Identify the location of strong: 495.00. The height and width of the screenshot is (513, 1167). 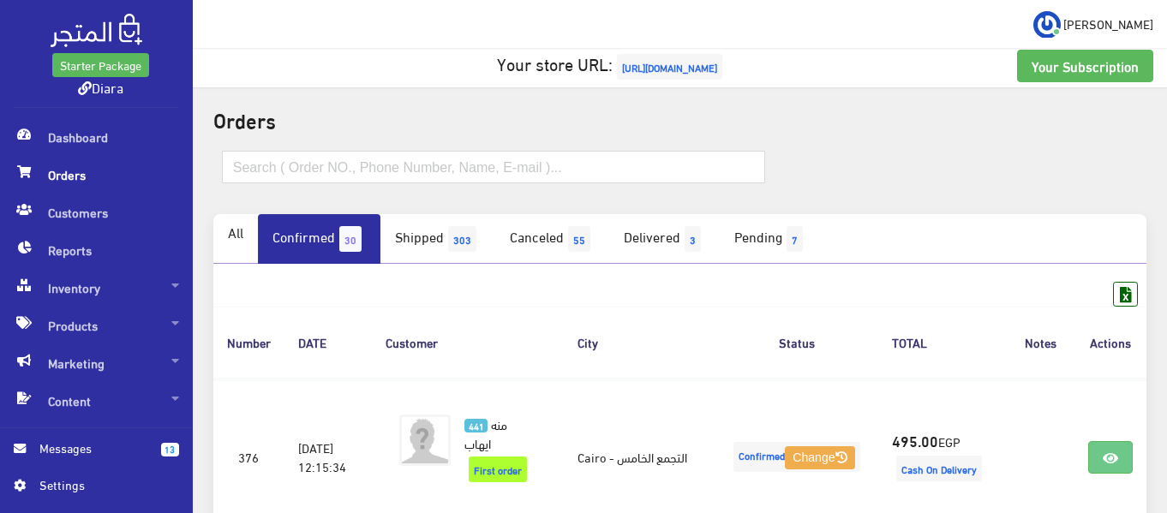
(915, 440).